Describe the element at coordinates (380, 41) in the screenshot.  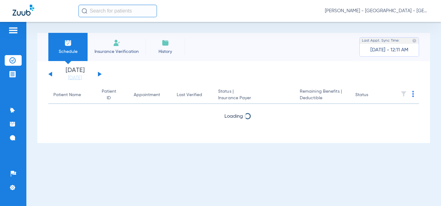
I see `span: Last Appt. Sync Time:` at that location.